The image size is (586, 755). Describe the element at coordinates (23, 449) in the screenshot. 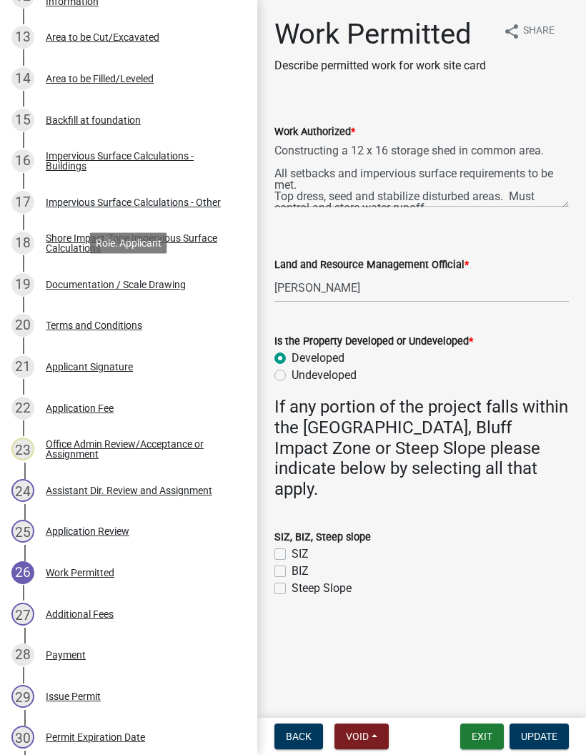

I see `div: 23` at that location.